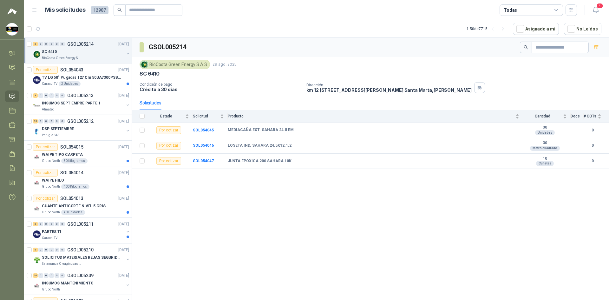 The width and height of the screenshot is (609, 300). Describe the element at coordinates (80, 250) in the screenshot. I see `p: GSOL005210` at that location.